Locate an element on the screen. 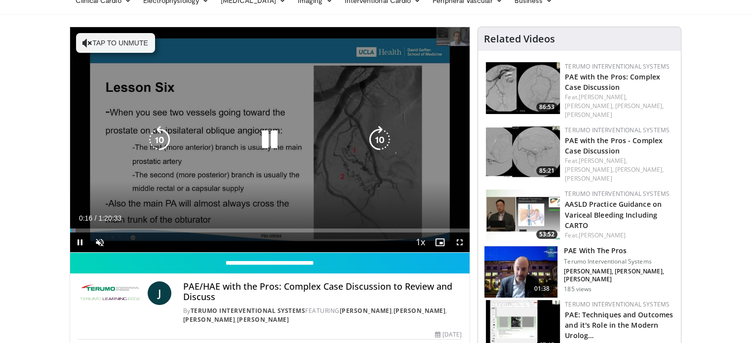 The height and width of the screenshot is (343, 751). img: 48030207-1c61-4b22-9de5-d5592b0ccd5b.150x105_q85_crop-smart_upscale.jpg is located at coordinates (523, 88).